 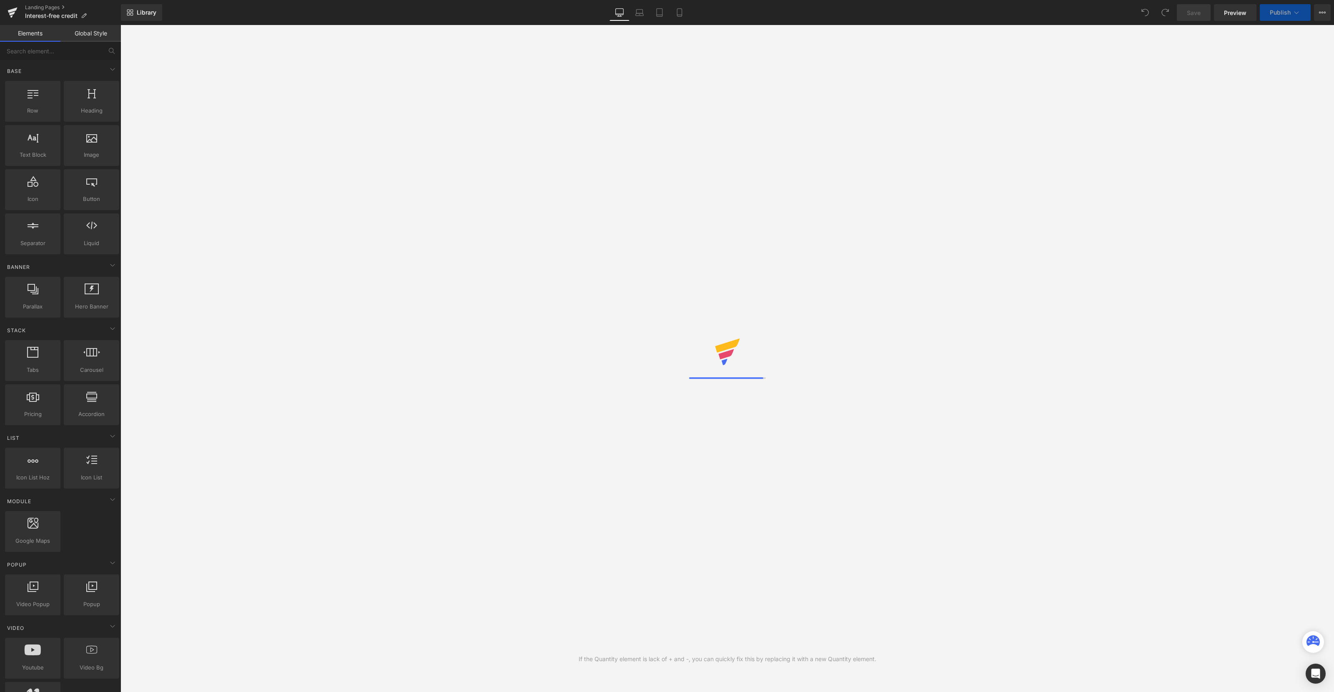 What do you see at coordinates (91, 243) in the screenshot?
I see `span: Liquid` at bounding box center [91, 243].